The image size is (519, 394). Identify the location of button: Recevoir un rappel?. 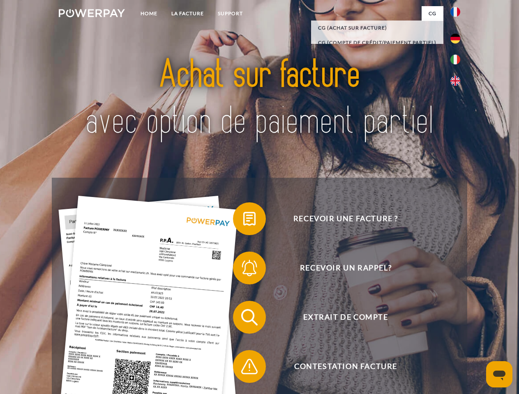
(340, 268).